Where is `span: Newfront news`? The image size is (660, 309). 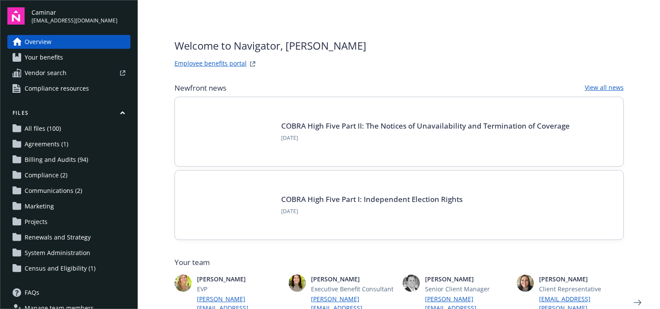 span: Newfront news is located at coordinates (200, 88).